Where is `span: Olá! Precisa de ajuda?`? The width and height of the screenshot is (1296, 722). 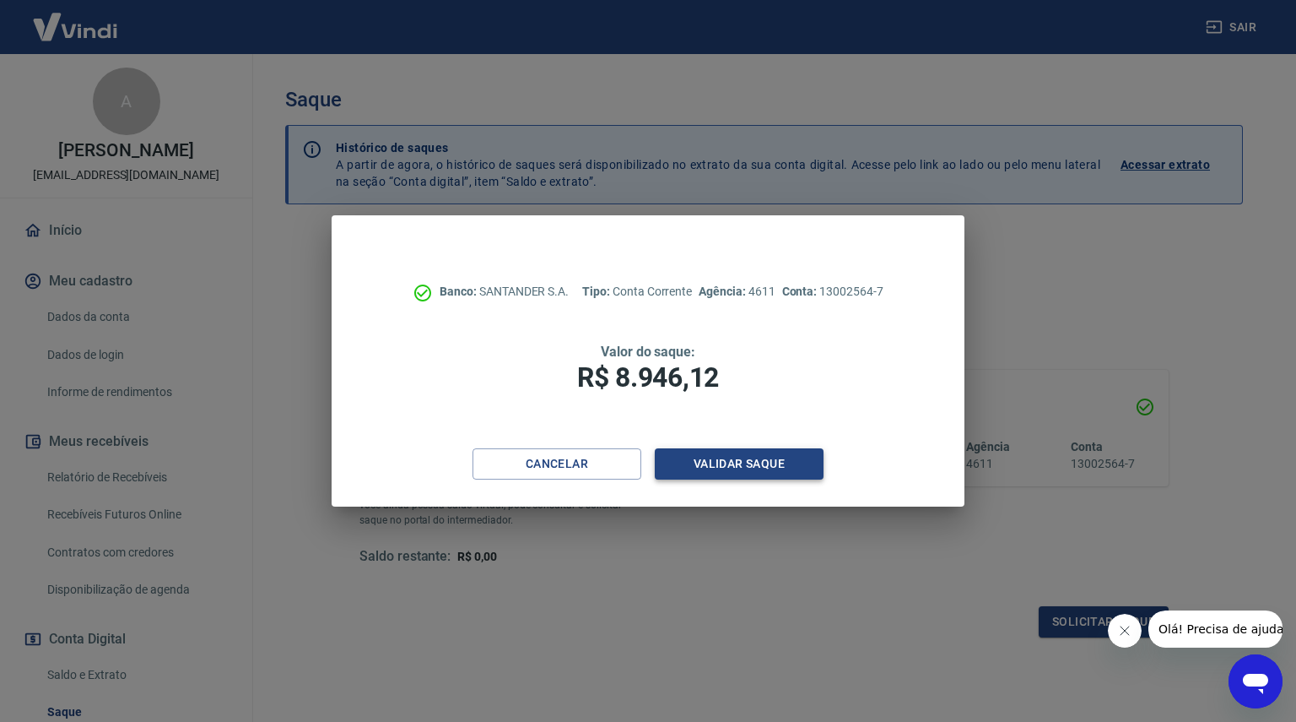 span: Olá! Precisa de ajuda? is located at coordinates (76, 19).